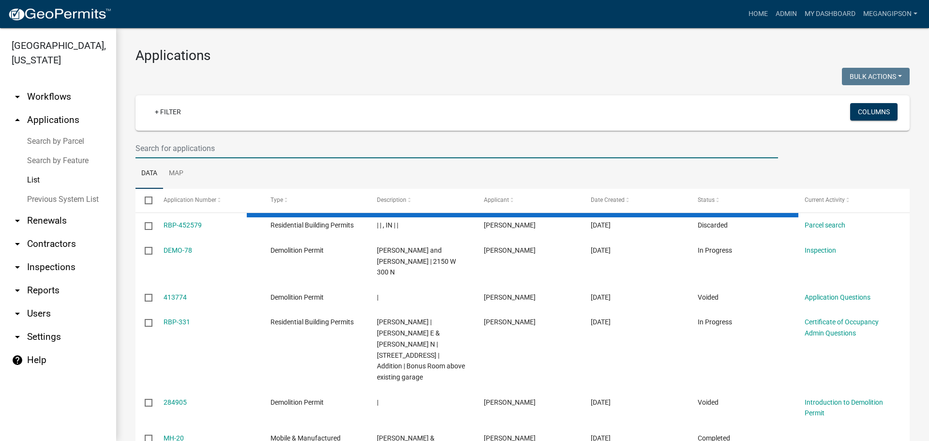  I want to click on span: Kenneth and Wilma wolf | 2150 W 300 N, so click(416, 261).